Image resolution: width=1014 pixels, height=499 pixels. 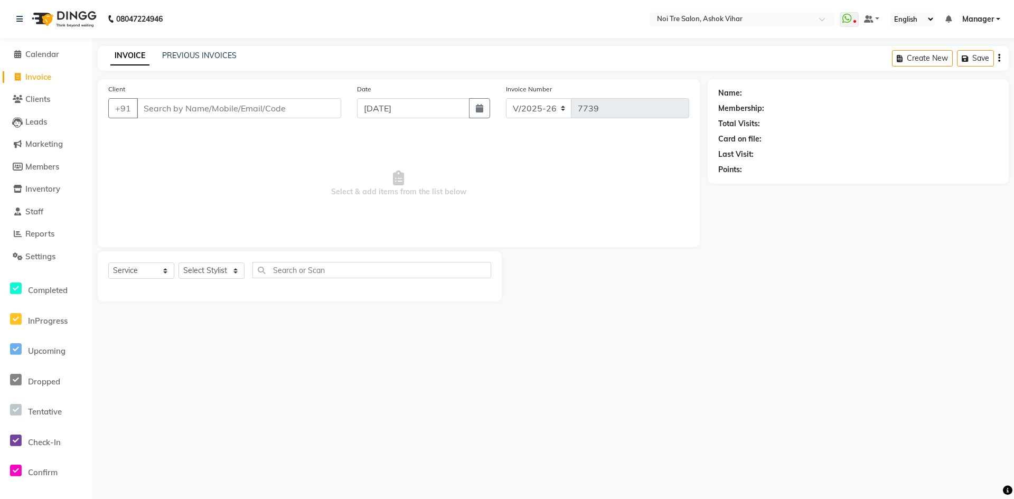 I want to click on span: Calendar, so click(x=42, y=54).